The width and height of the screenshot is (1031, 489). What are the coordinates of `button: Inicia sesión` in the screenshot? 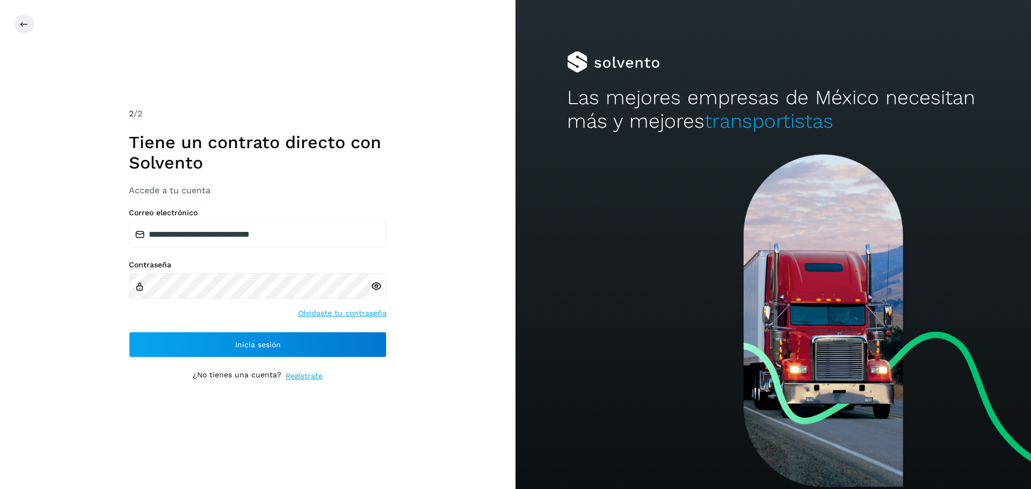 It's located at (258, 345).